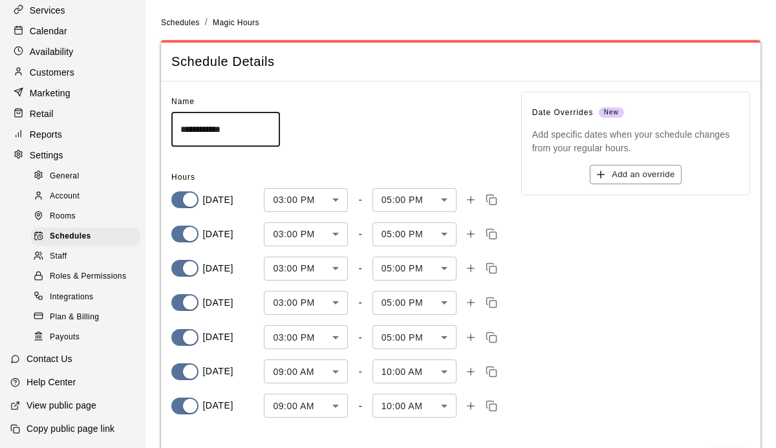 The width and height of the screenshot is (776, 448). Describe the element at coordinates (72, 52) in the screenshot. I see `div: Availability` at that location.